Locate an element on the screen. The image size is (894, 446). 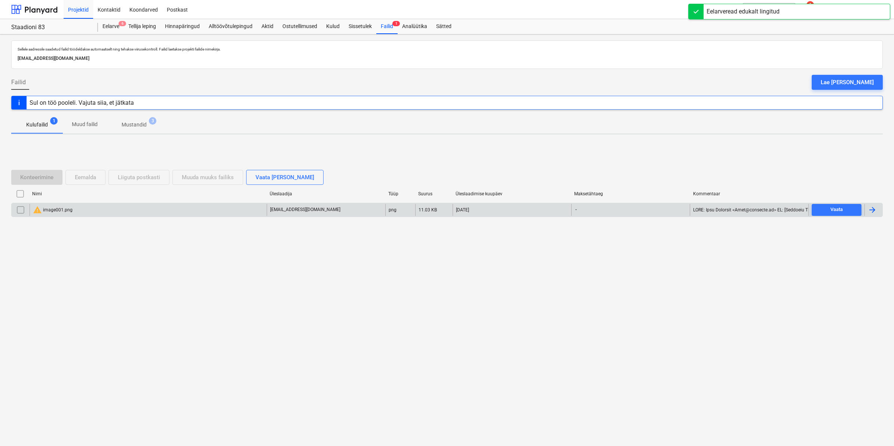
a: Failid1 is located at coordinates (387, 27).